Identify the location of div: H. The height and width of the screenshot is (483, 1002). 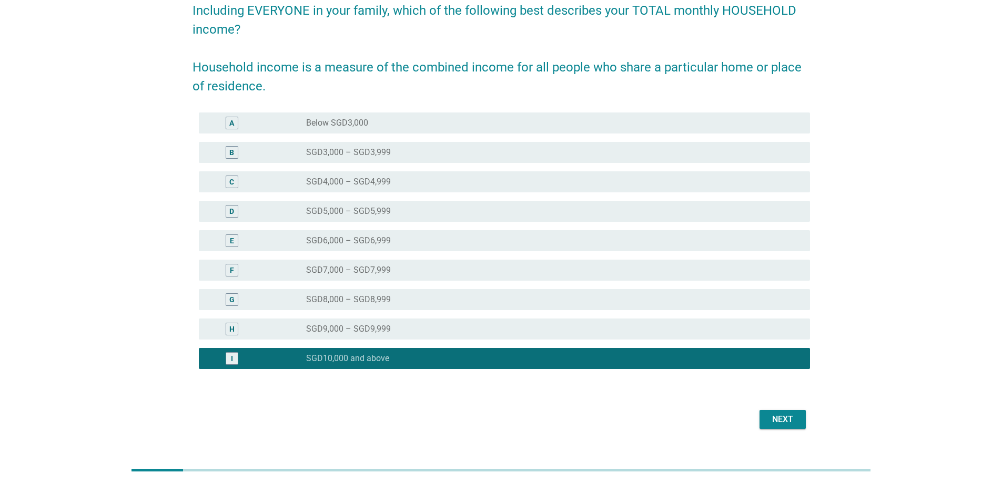
(232, 329).